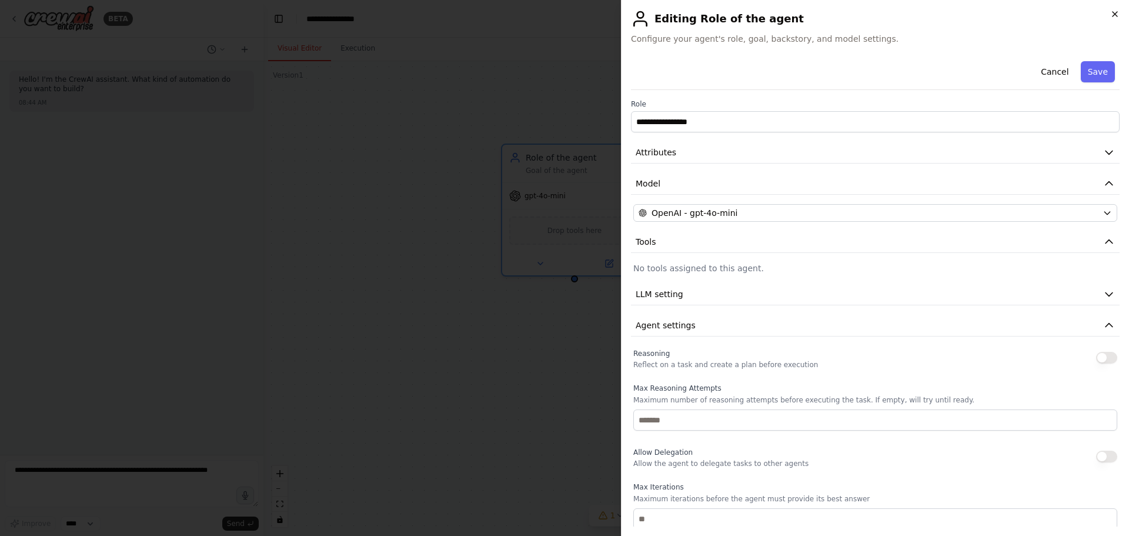  I want to click on span: Model, so click(648, 183).